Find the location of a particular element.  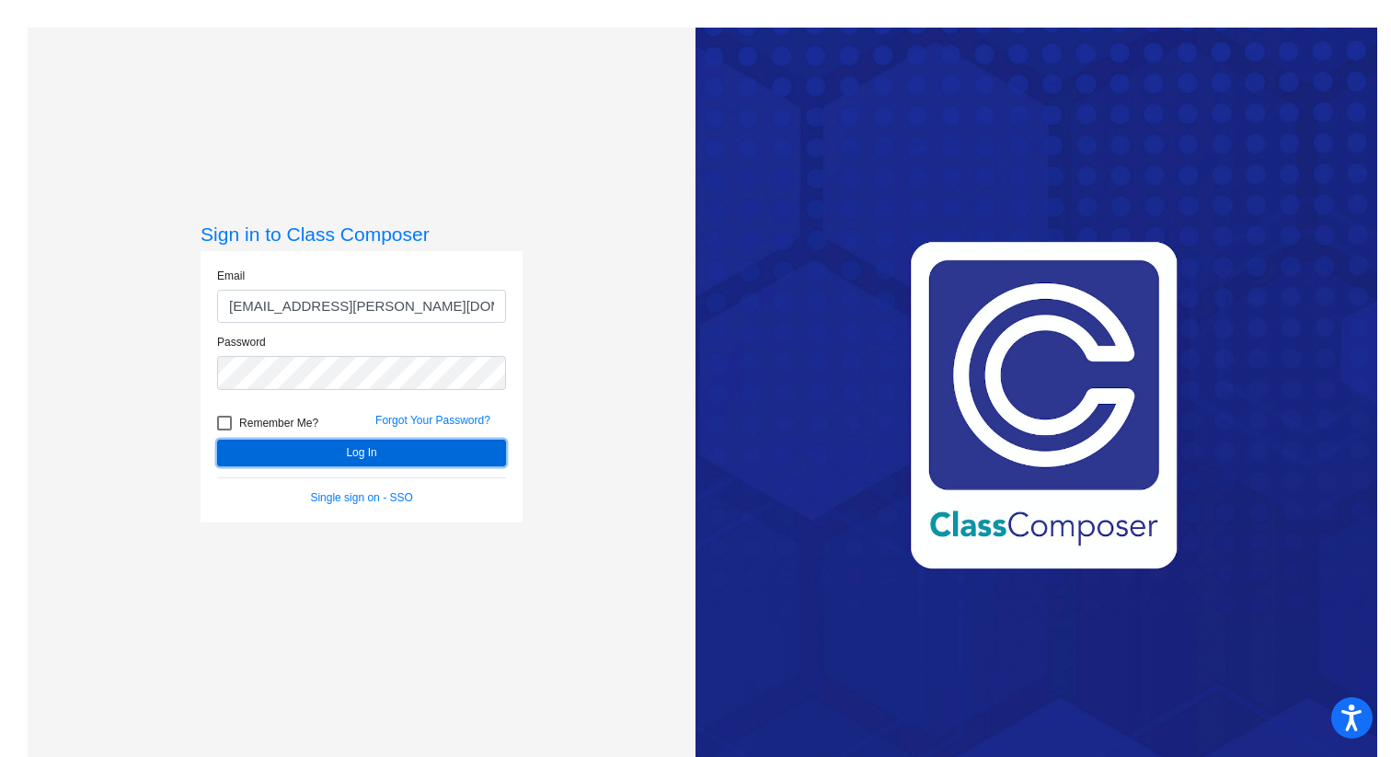

button: Log In is located at coordinates (361, 453).